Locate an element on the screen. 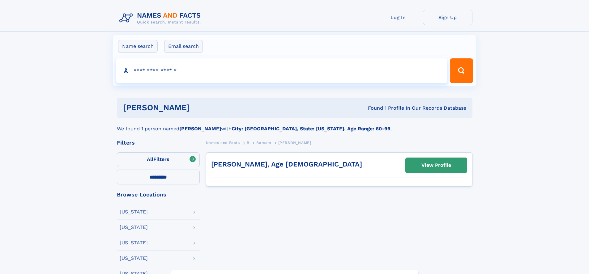  label: Name search is located at coordinates (138, 46).